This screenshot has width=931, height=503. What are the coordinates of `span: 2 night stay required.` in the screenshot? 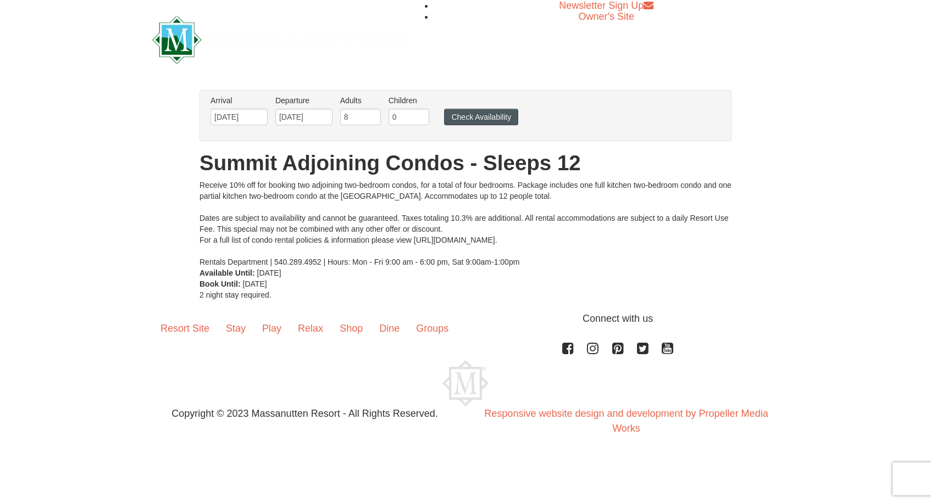 It's located at (235, 295).